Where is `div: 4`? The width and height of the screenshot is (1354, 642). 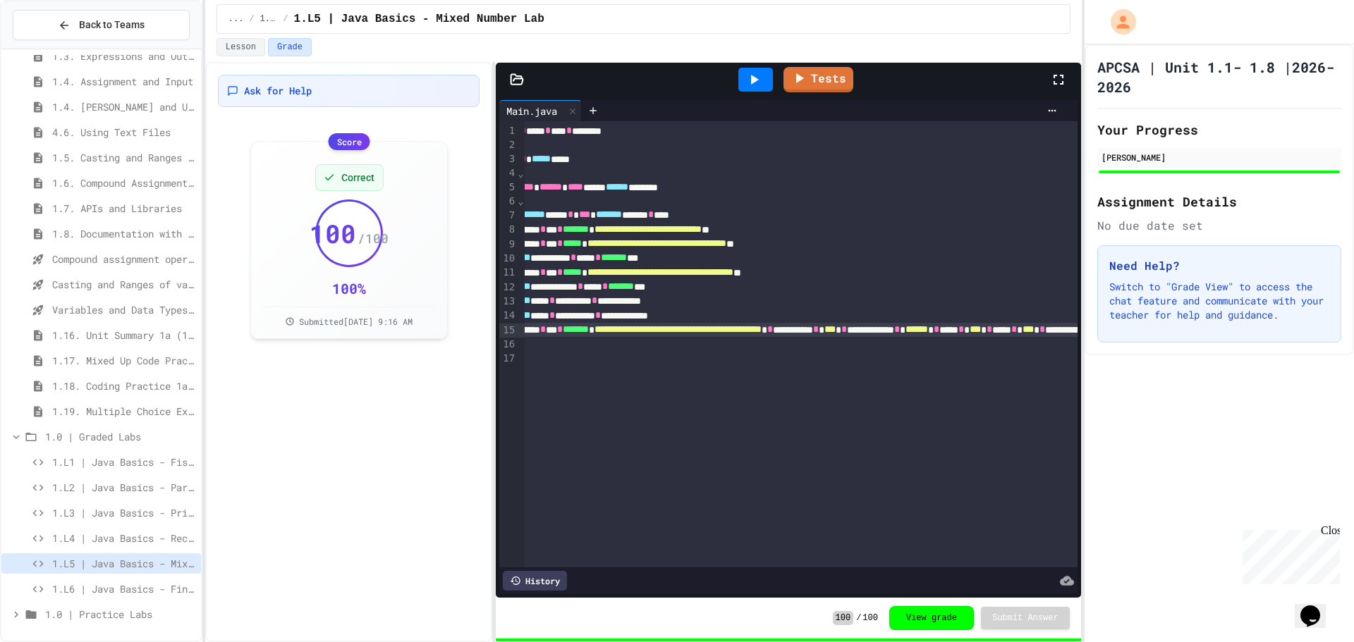 div: 4 is located at coordinates (508, 173).